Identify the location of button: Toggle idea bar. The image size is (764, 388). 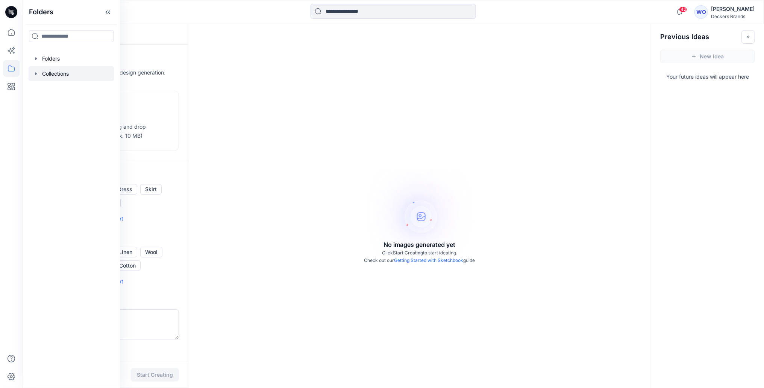
(748, 37).